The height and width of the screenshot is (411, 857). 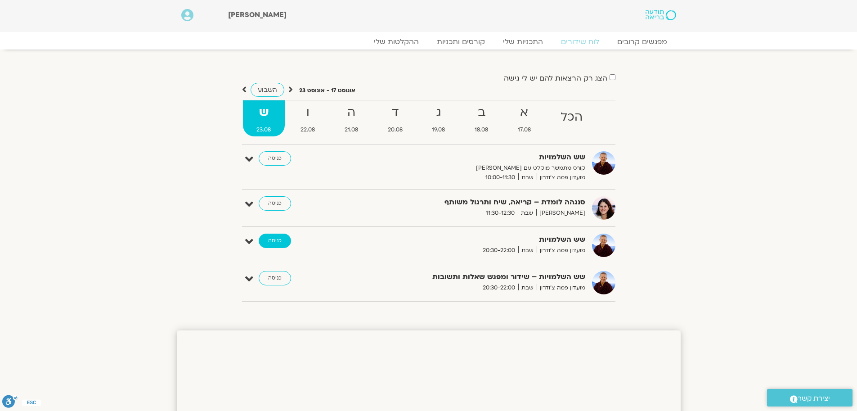 What do you see at coordinates (439, 130) in the screenshot?
I see `span: 19.08` at bounding box center [439, 130].